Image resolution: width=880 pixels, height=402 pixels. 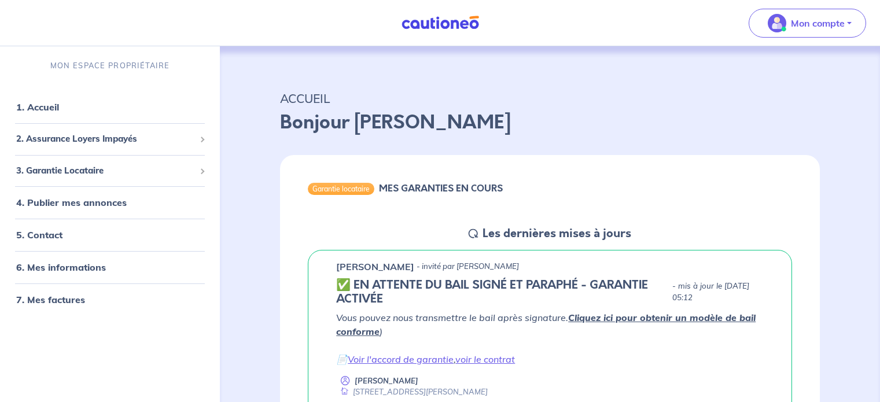 I want to click on div: 2. Assurance Loyers Impayés, so click(x=110, y=139).